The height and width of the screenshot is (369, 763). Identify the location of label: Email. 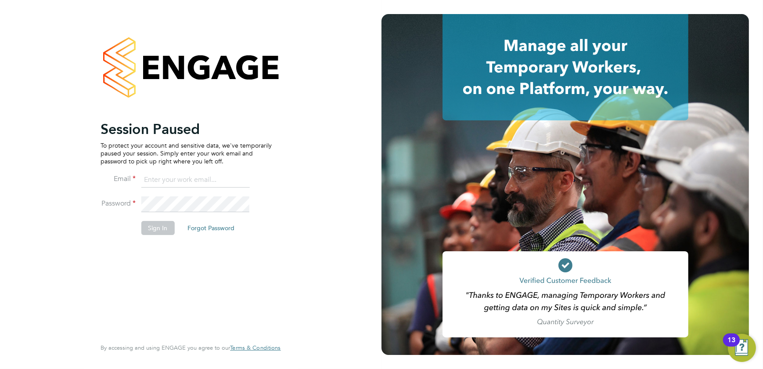
(118, 179).